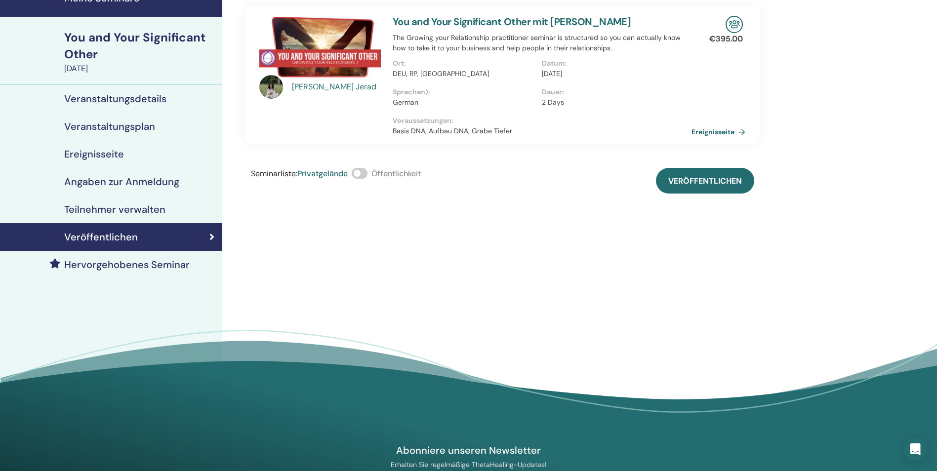 Image resolution: width=937 pixels, height=471 pixels. I want to click on h4: Teilnehmer verwalten, so click(115, 209).